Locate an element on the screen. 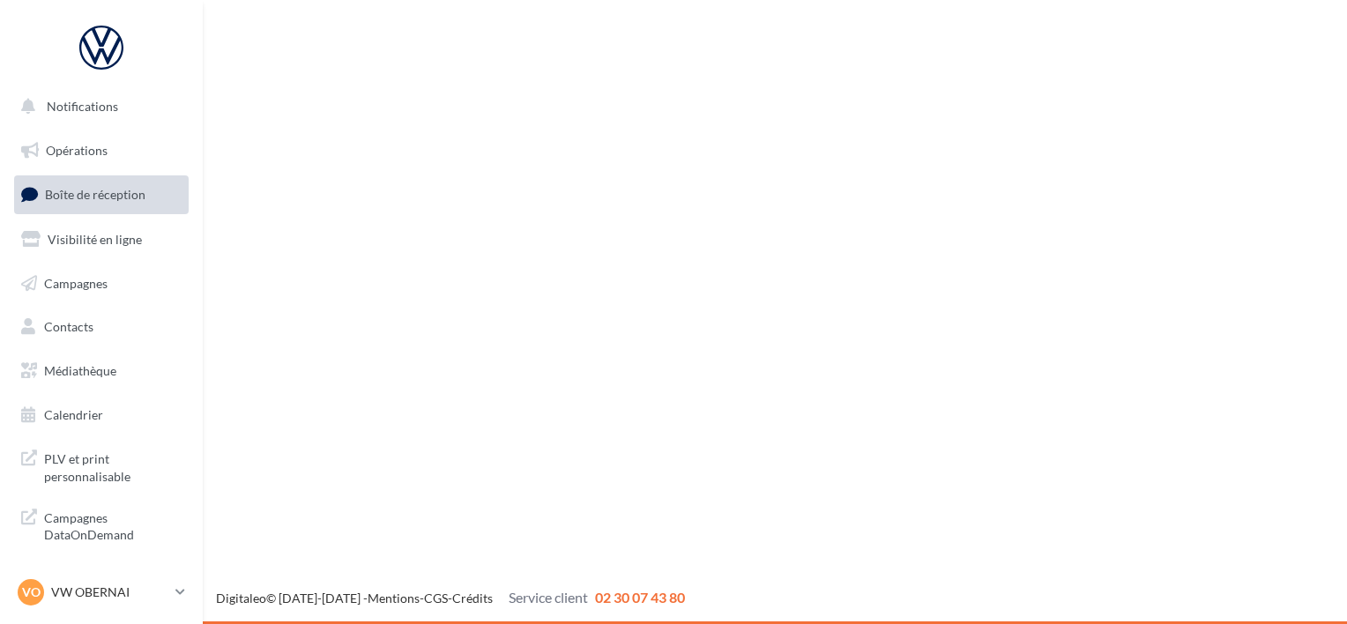 This screenshot has width=1347, height=624. a: Crédits is located at coordinates (473, 598).